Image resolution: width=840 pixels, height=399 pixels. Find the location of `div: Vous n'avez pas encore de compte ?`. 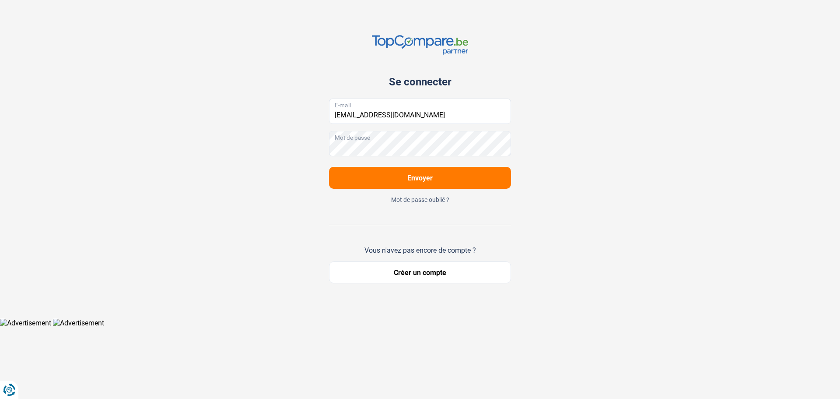

div: Vous n'avez pas encore de compte ? is located at coordinates (420, 250).